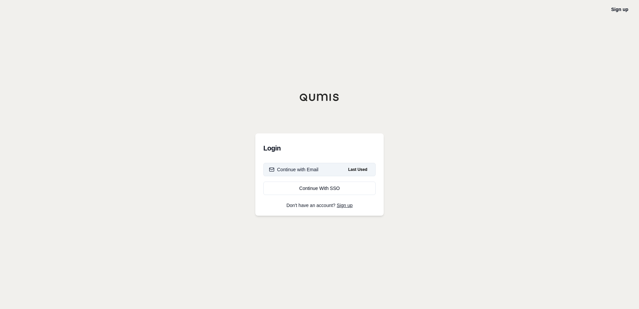 Image resolution: width=639 pixels, height=309 pixels. I want to click on div: Continue with Email, so click(294, 169).